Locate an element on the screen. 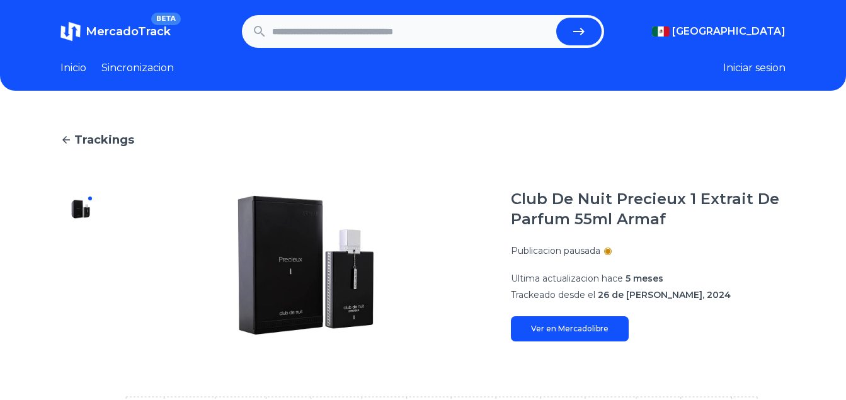  span: Trackeado desde el is located at coordinates (553, 295).